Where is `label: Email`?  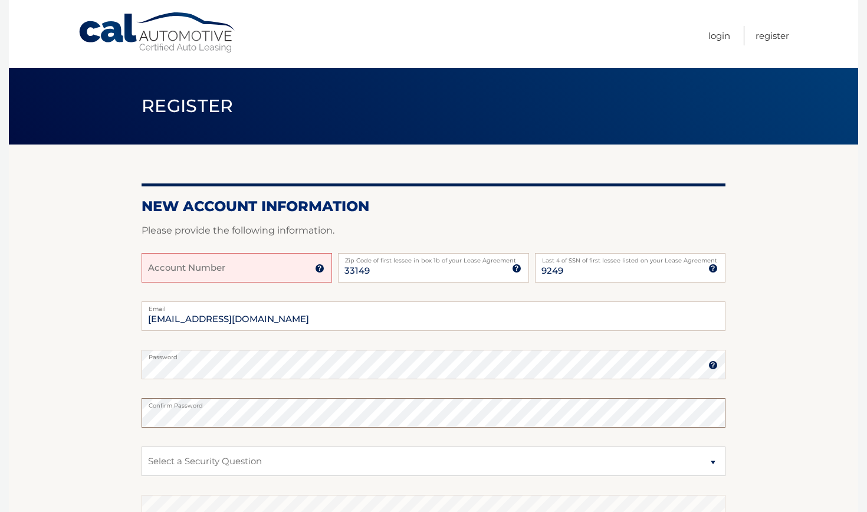
label: Email is located at coordinates (433, 306).